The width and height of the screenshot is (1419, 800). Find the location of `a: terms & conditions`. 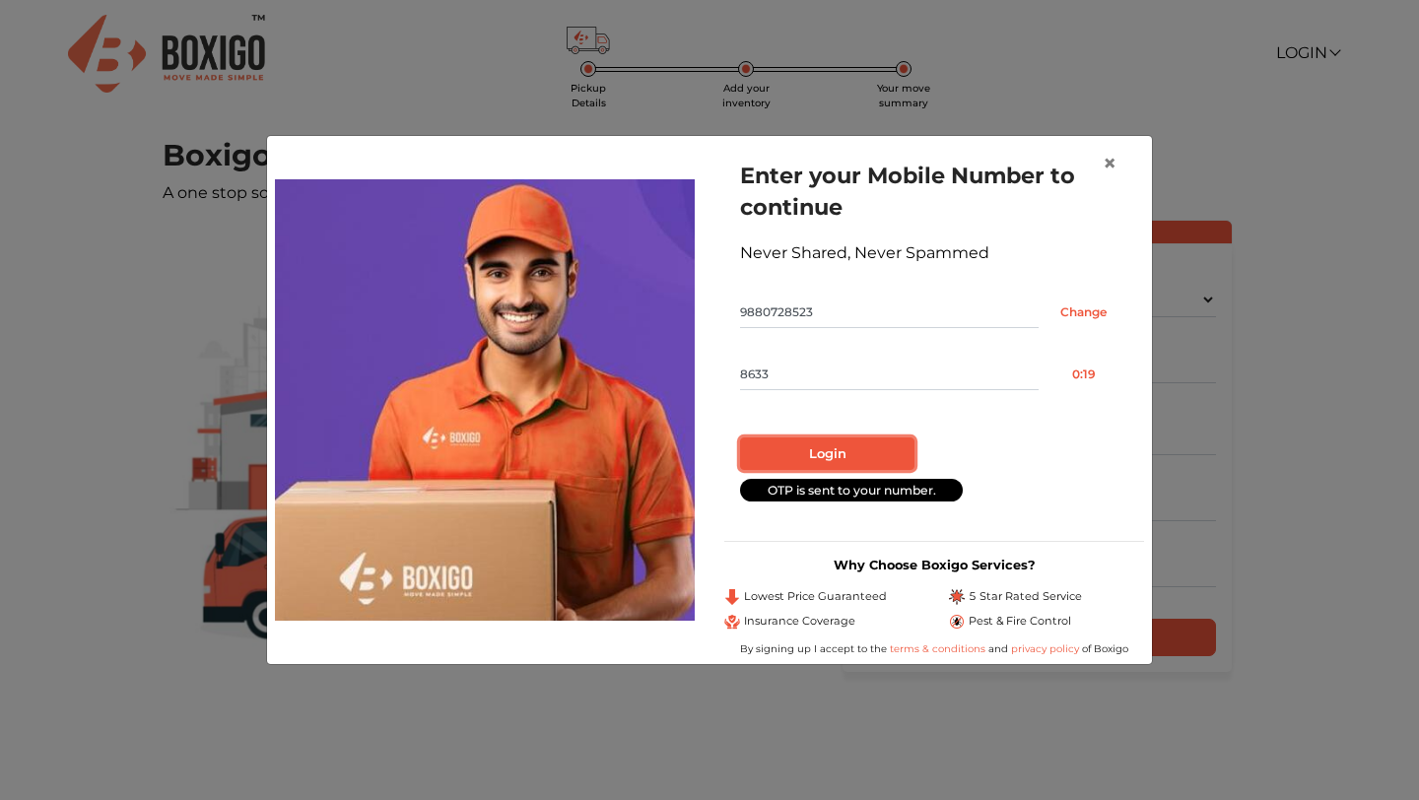

a: terms & conditions is located at coordinates (939, 649).